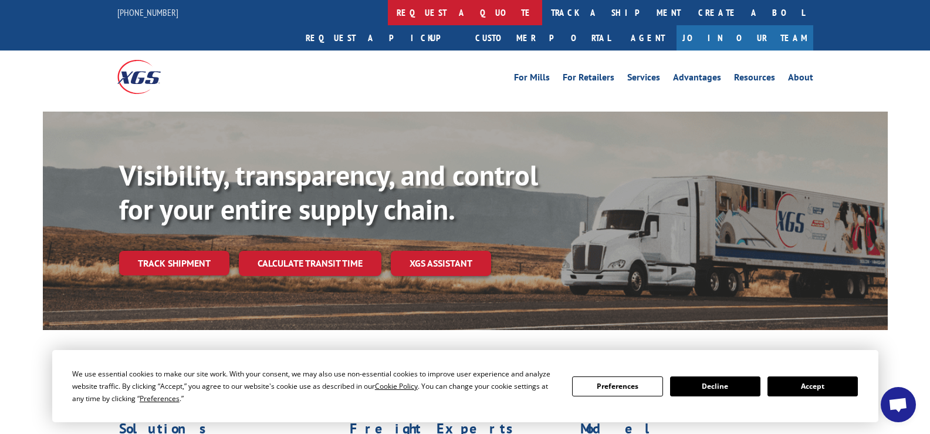  What do you see at coordinates (465, 386) in the screenshot?
I see `div: Cookie Consent Prompt` at bounding box center [465, 386].